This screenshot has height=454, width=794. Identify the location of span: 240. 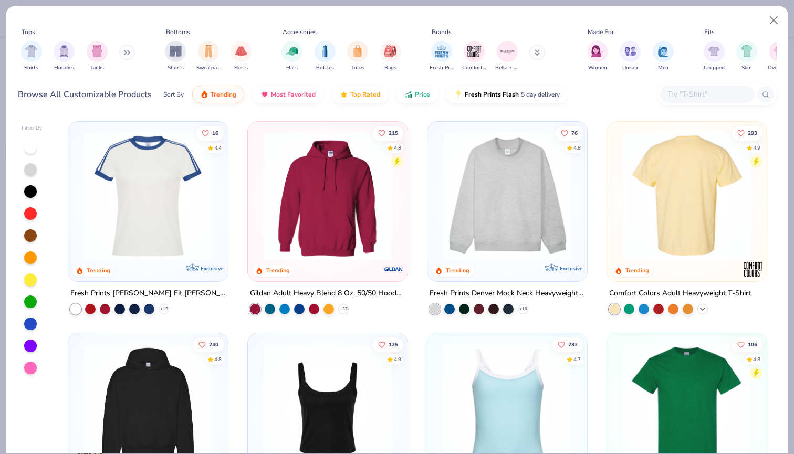
(214, 345).